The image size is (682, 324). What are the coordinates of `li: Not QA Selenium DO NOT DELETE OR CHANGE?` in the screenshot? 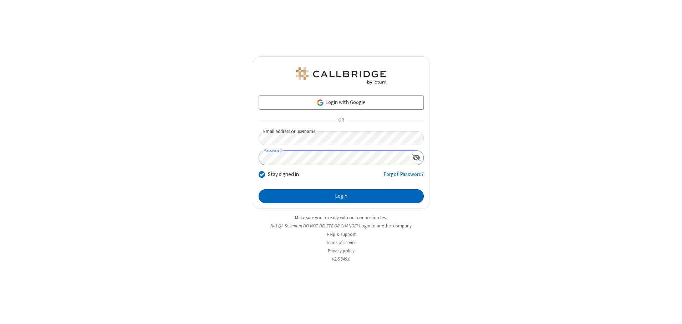 It's located at (341, 226).